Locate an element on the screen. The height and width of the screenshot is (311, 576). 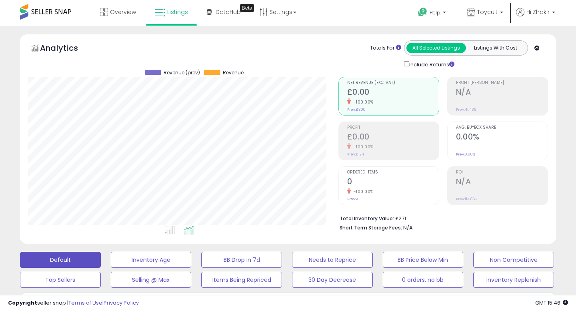
button: Default is located at coordinates (60, 260).